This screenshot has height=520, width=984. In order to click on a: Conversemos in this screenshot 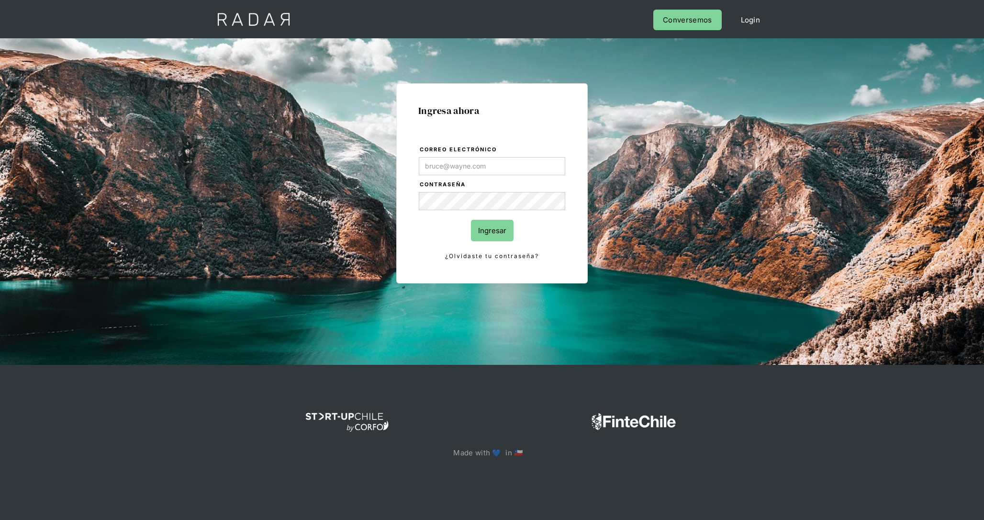, I will do `click(687, 20)`.